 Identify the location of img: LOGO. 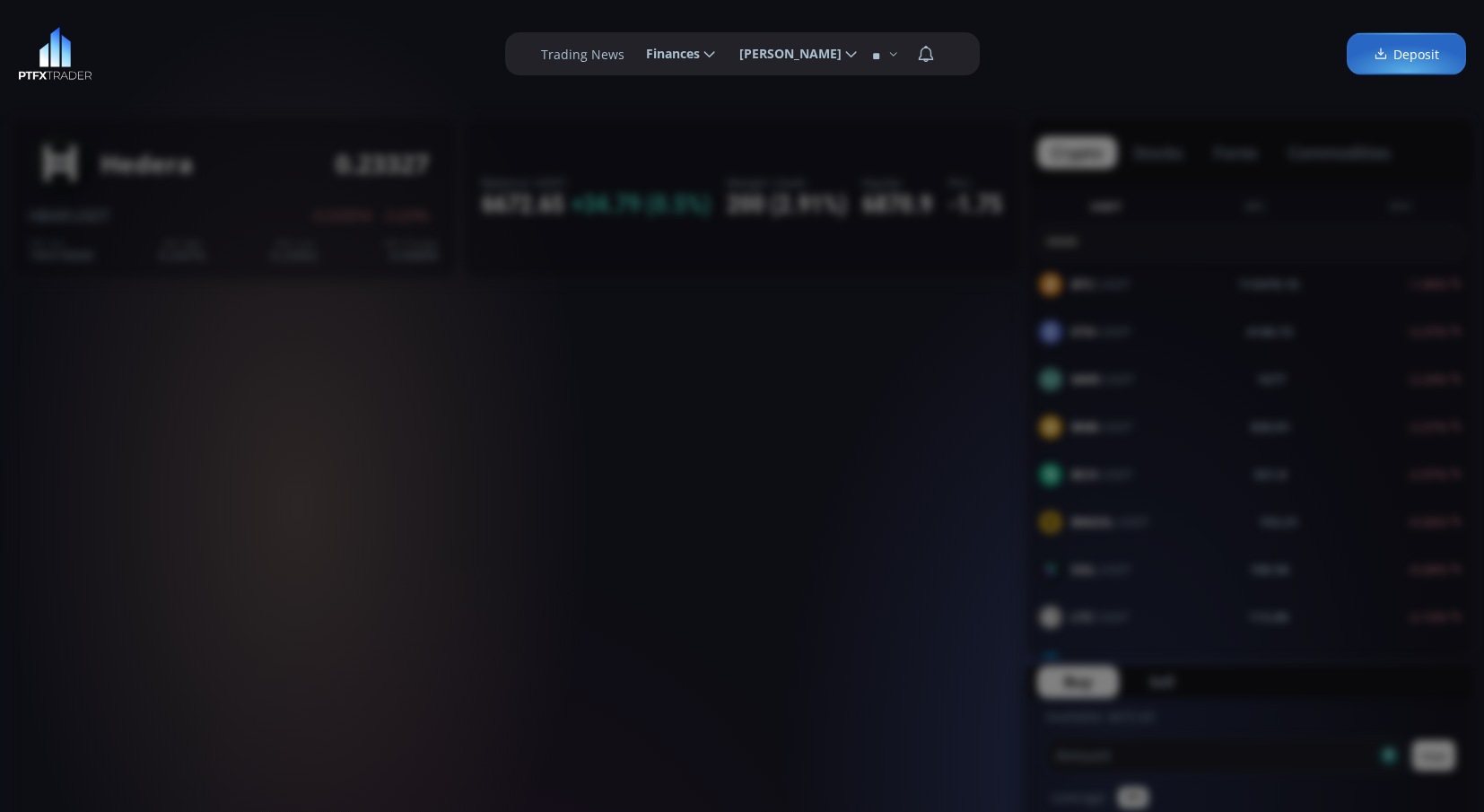
(54, 53).